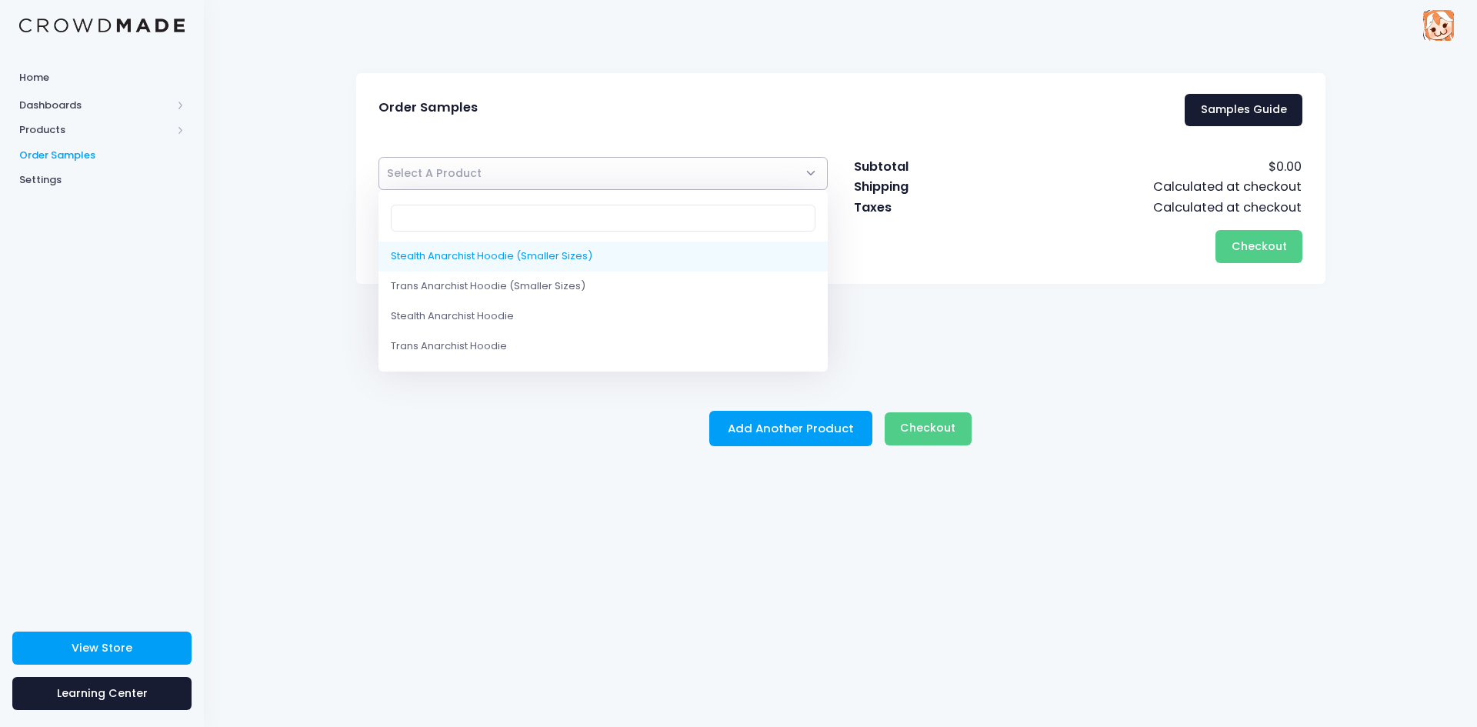  I want to click on a: Samples Guide, so click(1243, 110).